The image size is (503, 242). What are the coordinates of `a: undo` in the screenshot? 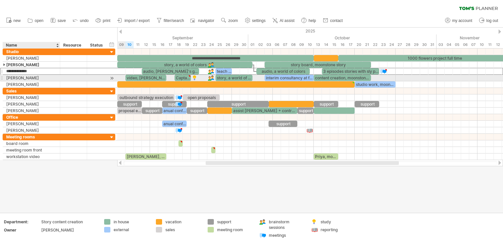 It's located at (81, 21).